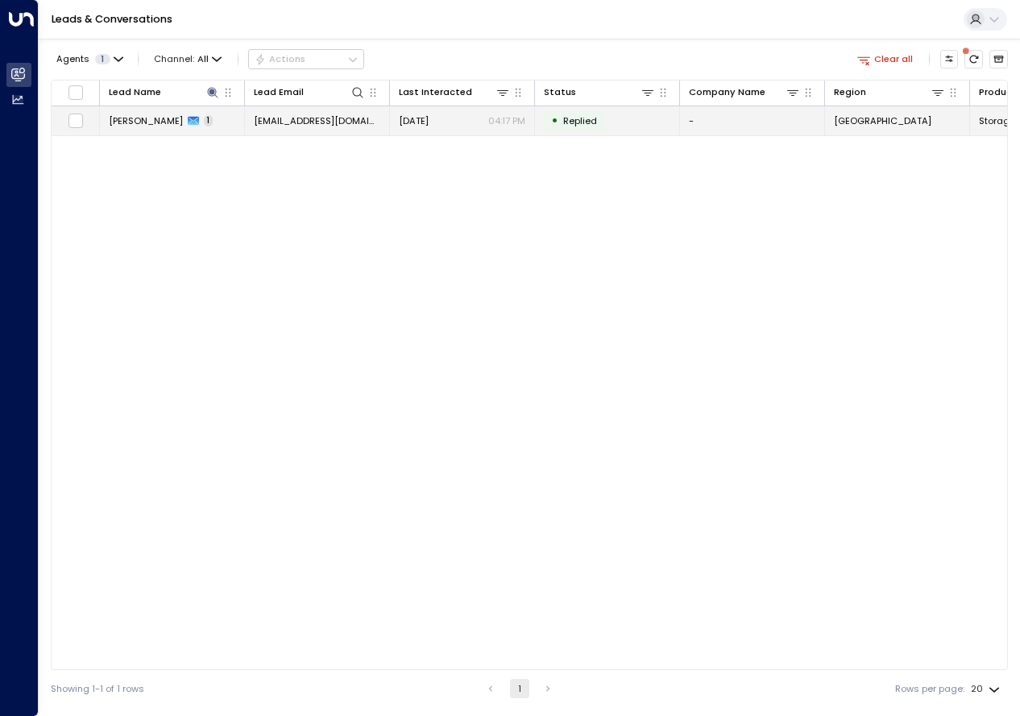 Image resolution: width=1020 pixels, height=716 pixels. What do you see at coordinates (997, 121) in the screenshot?
I see `span: Storage` at bounding box center [997, 121].